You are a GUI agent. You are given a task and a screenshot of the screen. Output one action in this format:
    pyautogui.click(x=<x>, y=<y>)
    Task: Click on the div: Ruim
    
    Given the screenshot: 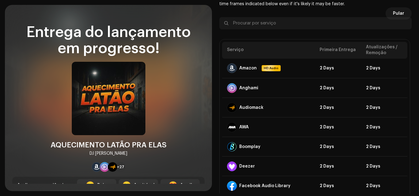 What is the action you would take?
    pyautogui.click(x=102, y=186)
    